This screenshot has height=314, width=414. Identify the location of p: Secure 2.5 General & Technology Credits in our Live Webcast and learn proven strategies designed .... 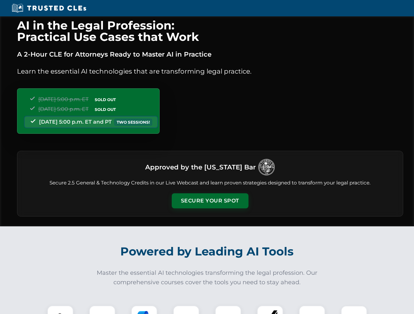
(210, 183).